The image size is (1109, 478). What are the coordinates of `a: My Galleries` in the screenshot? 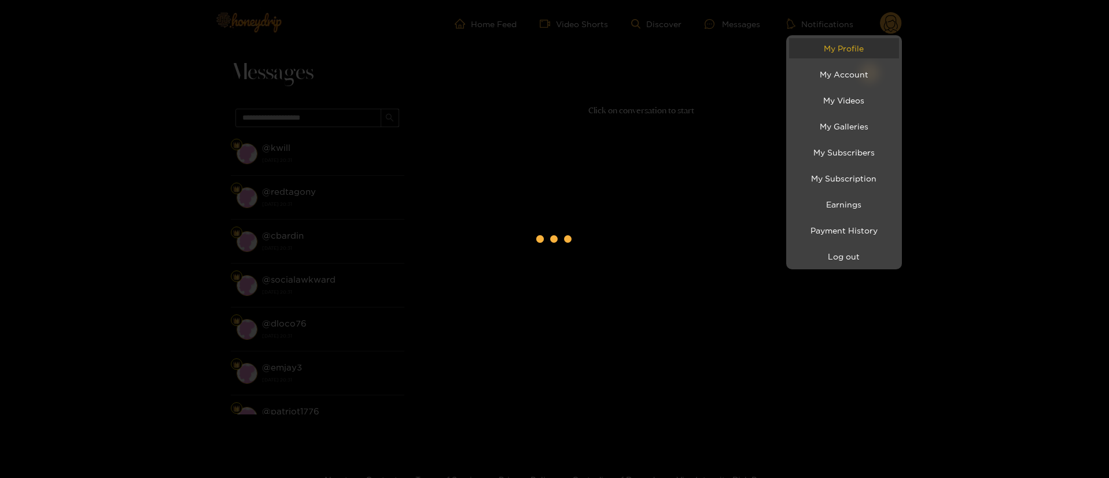 It's located at (844, 126).